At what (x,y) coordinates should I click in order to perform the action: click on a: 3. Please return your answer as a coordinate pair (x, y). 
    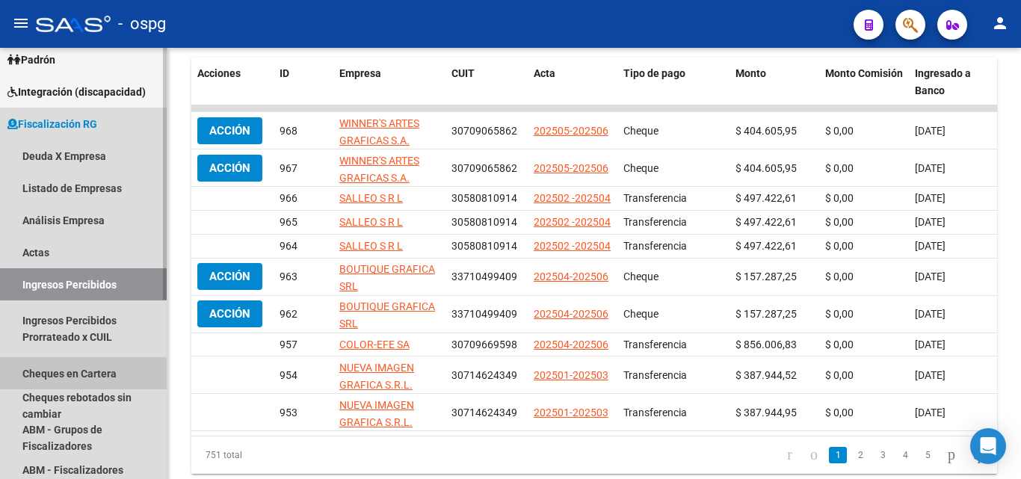
    Looking at the image, I should click on (883, 455).